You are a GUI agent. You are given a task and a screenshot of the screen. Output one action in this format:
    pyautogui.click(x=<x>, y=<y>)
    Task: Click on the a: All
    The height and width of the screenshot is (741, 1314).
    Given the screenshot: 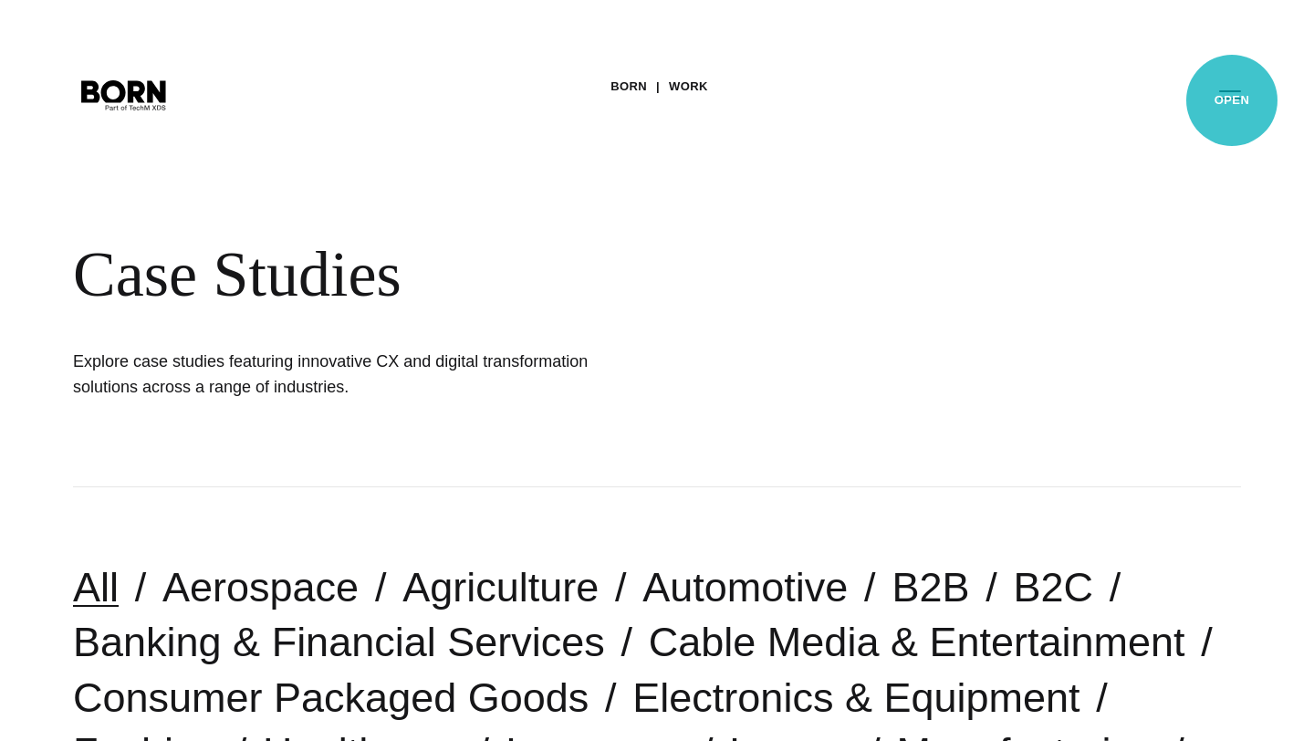 What is the action you would take?
    pyautogui.click(x=96, y=587)
    